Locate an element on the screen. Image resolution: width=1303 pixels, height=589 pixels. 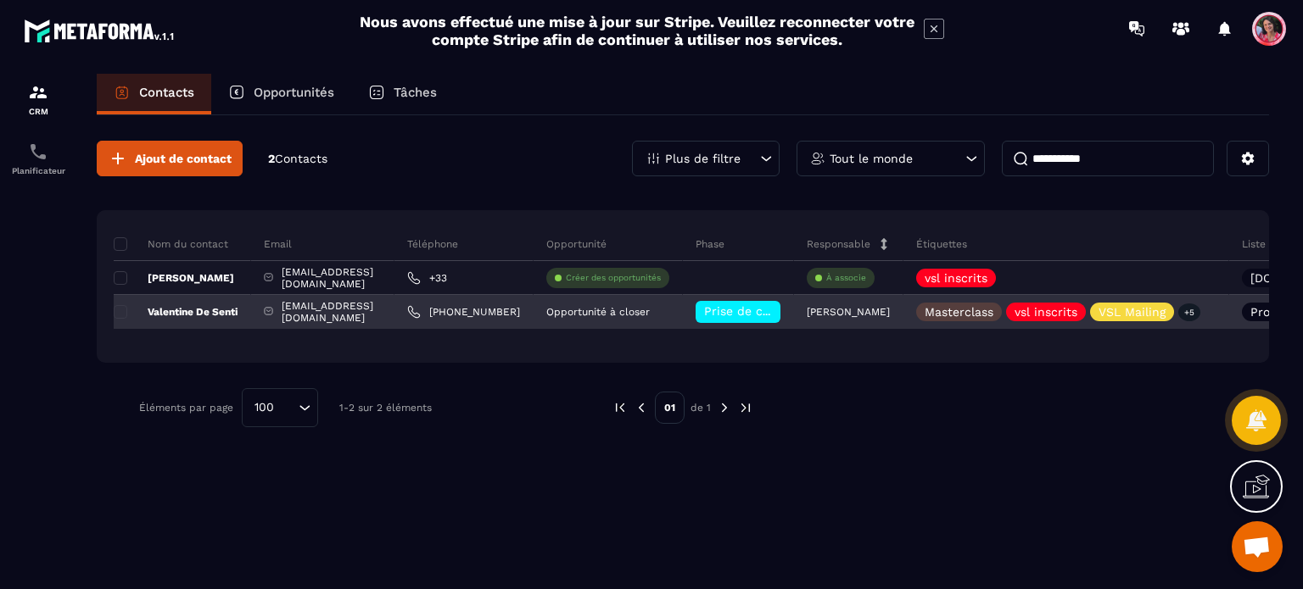
p: Responsable is located at coordinates (838, 244).